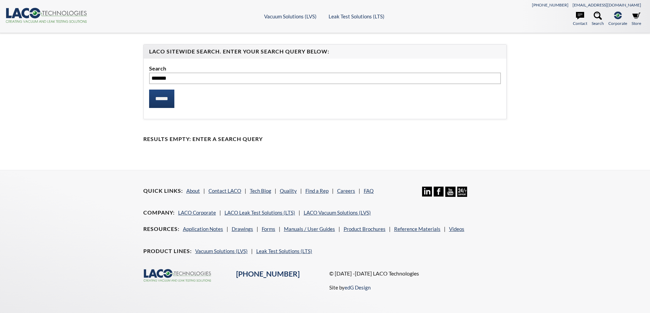 The height and width of the screenshot is (313, 650). What do you see at coordinates (417, 229) in the screenshot?
I see `a: Reference Materials` at bounding box center [417, 229].